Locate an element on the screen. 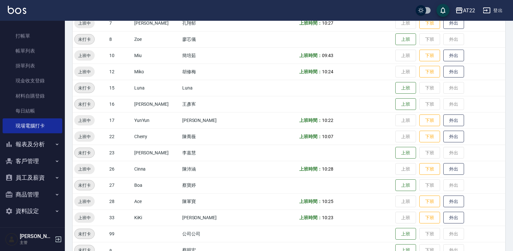 This screenshot has width=513, height=251. td: 7 is located at coordinates (120, 23).